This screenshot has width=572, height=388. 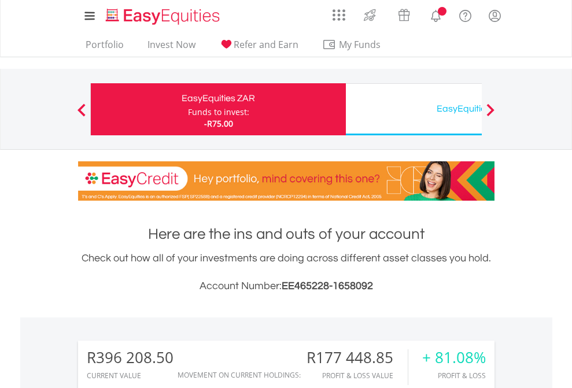 What do you see at coordinates (219, 112) in the screenshot?
I see `div: Funds to invest:` at bounding box center [219, 112].